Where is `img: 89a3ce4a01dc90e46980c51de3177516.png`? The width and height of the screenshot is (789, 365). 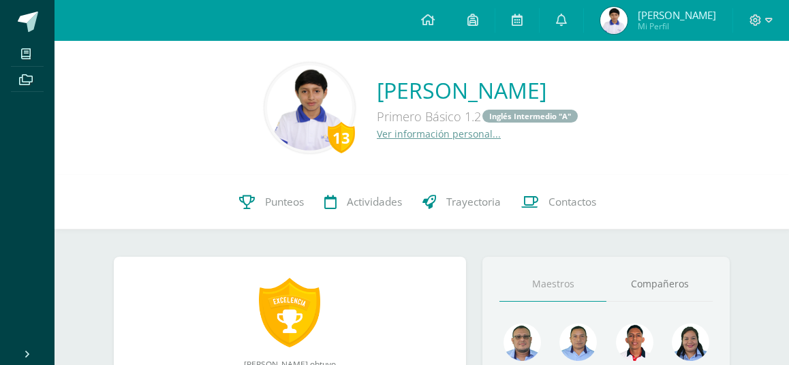 img: 89a3ce4a01dc90e46980c51de3177516.png is located at coordinates (634, 342).